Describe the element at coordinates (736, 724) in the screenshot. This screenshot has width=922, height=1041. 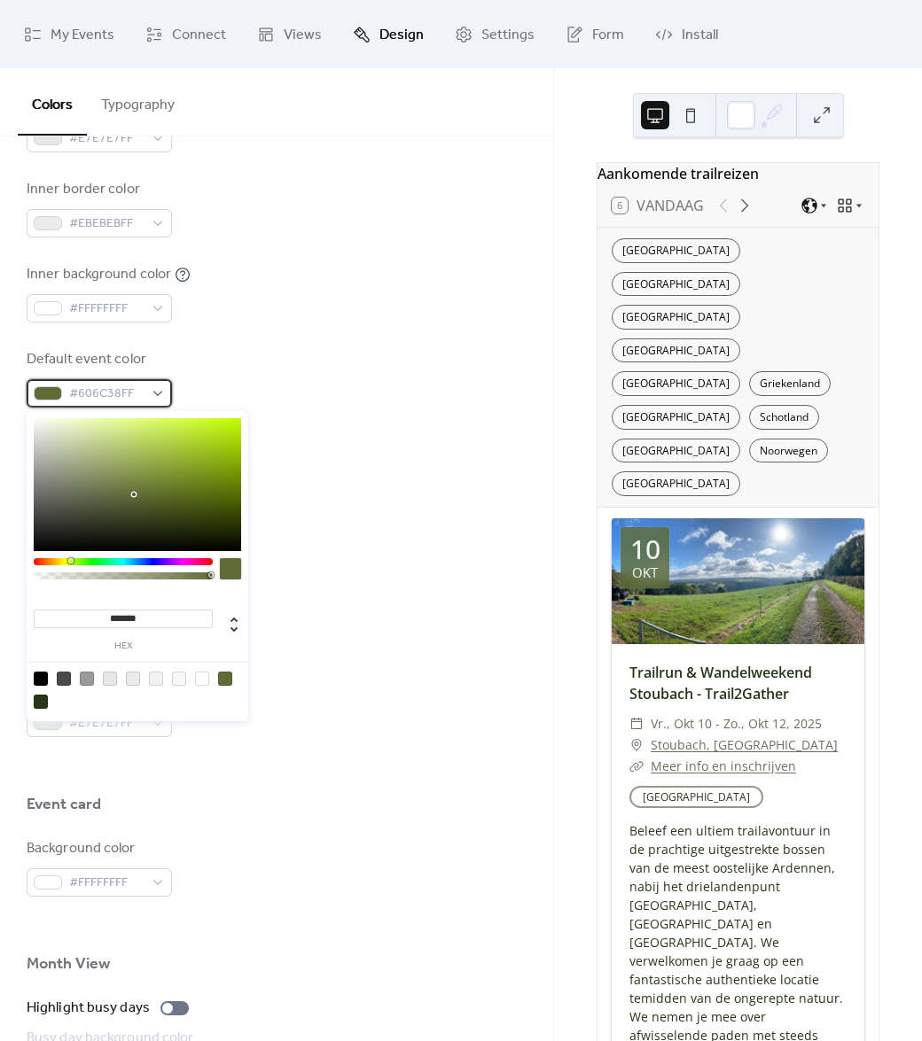
I see `span: vr., okt 10 - zo., okt 12, 2025` at that location.